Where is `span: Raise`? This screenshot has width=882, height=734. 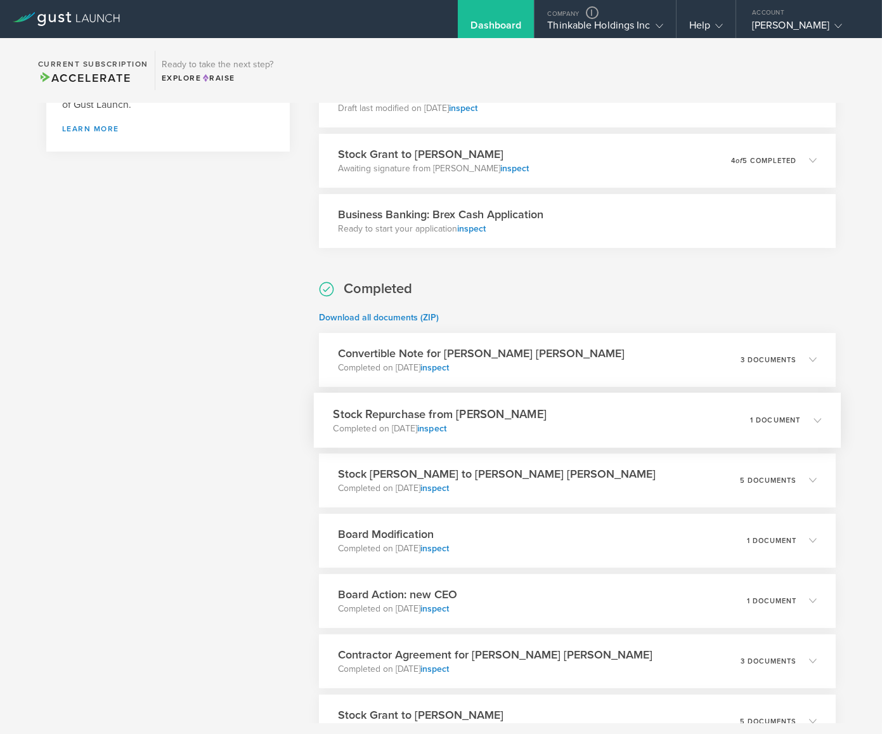
span: Raise is located at coordinates (218, 78).